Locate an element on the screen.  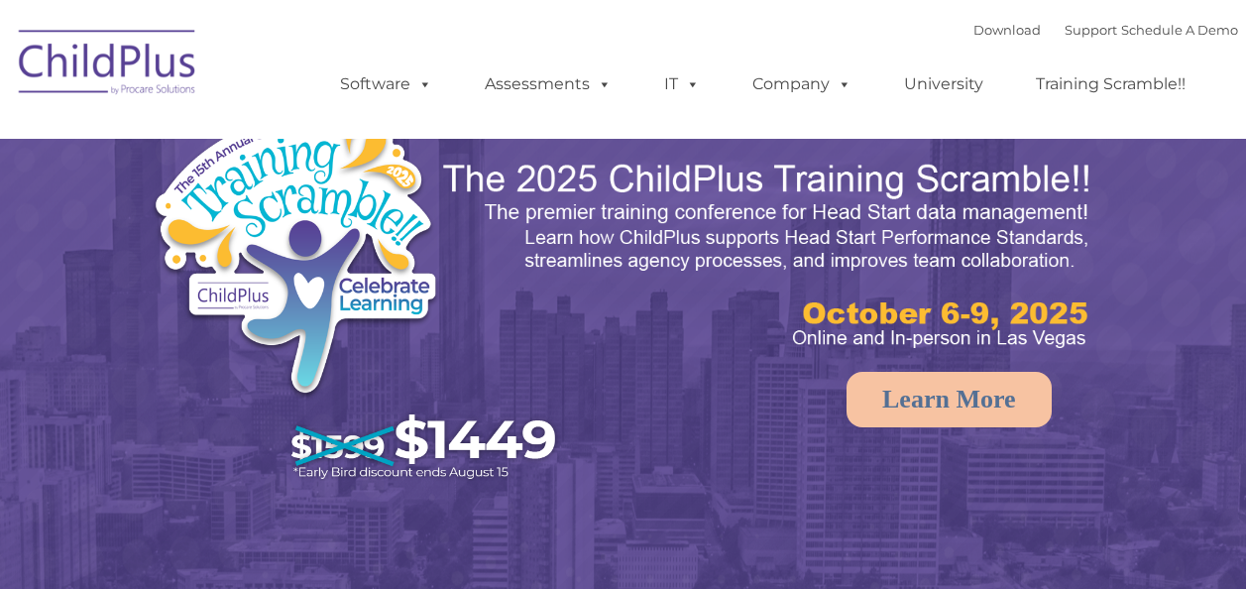
a: University is located at coordinates (943, 84).